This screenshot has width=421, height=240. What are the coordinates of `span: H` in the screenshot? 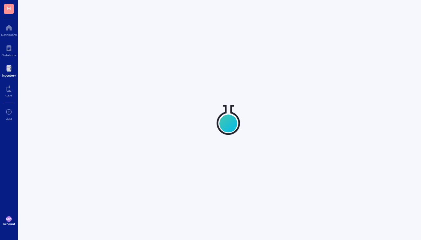 It's located at (9, 8).